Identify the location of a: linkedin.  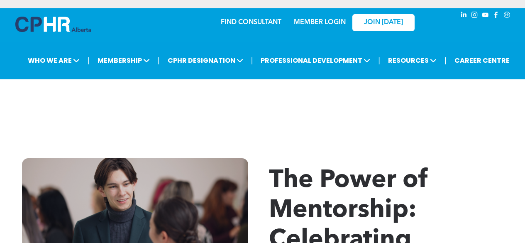
(464, 16).